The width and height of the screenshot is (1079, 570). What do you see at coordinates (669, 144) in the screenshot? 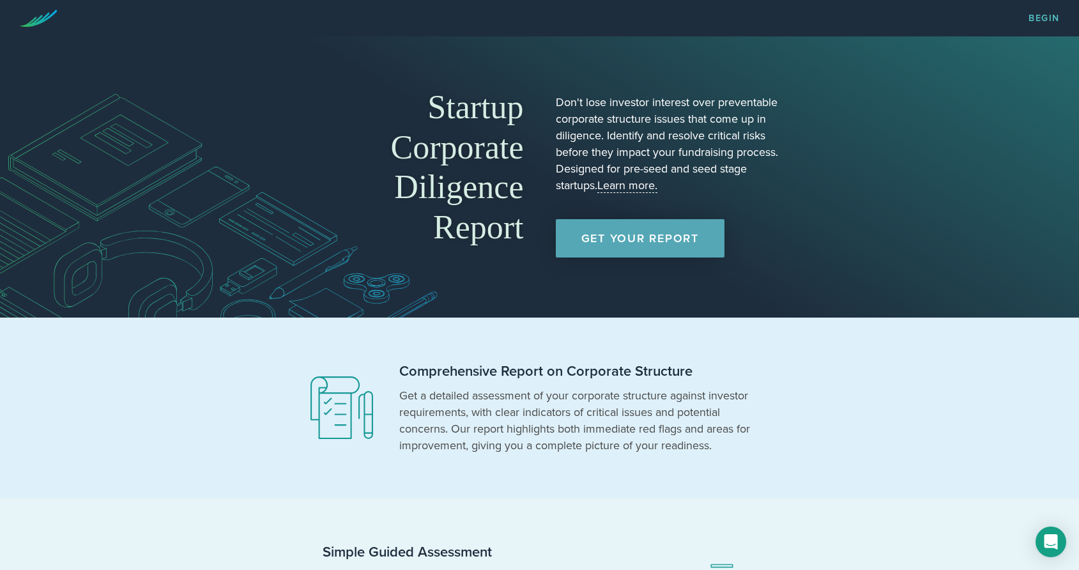
I see `p: Don't lose investor interest over preventable corporate structure issues that come up in diligenc...` at bounding box center [669, 144].